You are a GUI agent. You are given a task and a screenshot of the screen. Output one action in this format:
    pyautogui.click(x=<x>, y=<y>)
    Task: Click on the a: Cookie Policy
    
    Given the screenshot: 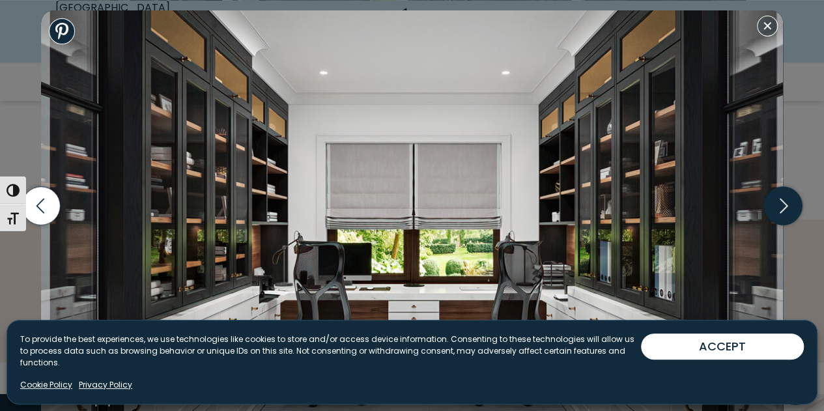 What is the action you would take?
    pyautogui.click(x=46, y=385)
    